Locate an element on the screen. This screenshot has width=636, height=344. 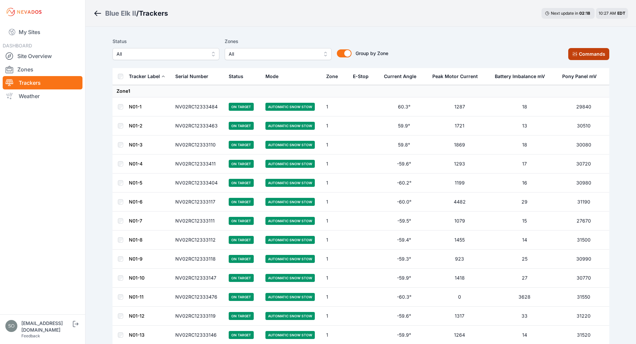
td: 1455 is located at coordinates (460, 240).